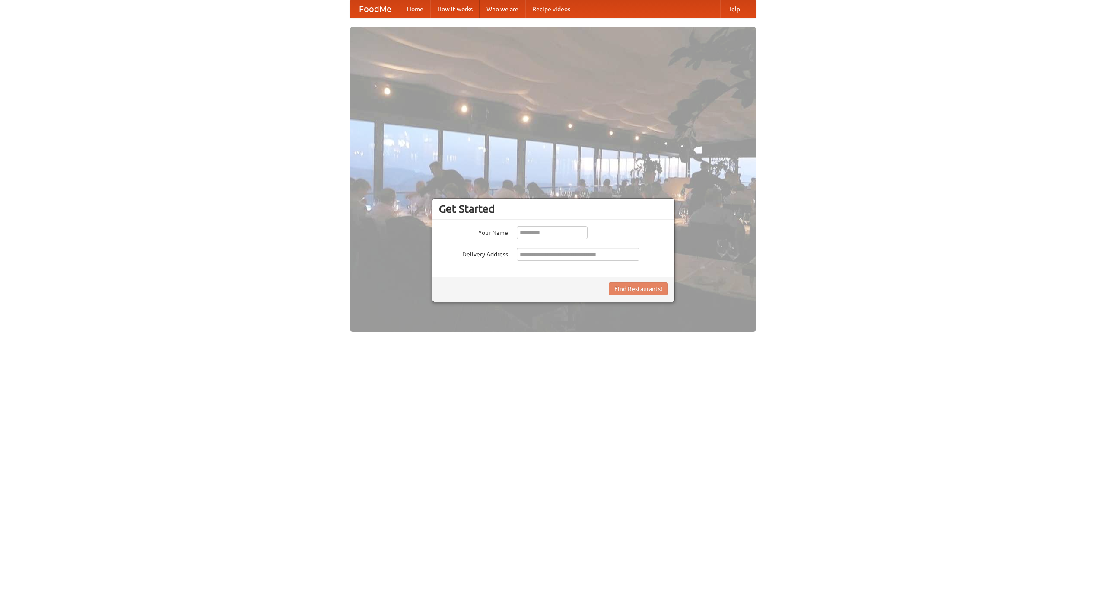 Image resolution: width=1106 pixels, height=612 pixels. I want to click on a: Recipe videos, so click(551, 9).